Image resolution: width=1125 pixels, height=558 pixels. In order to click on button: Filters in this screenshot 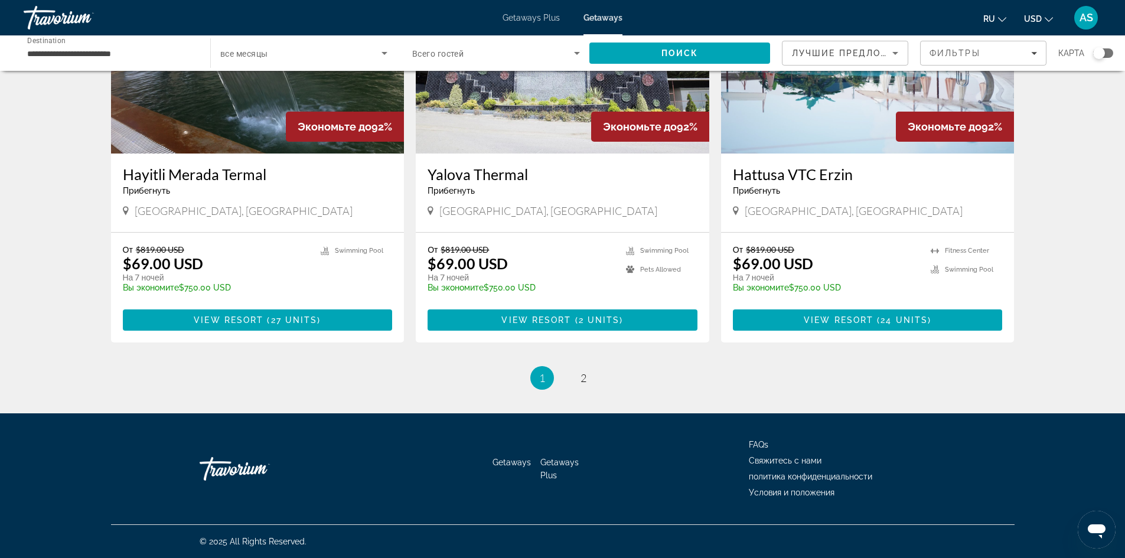, I will do `click(983, 53)`.